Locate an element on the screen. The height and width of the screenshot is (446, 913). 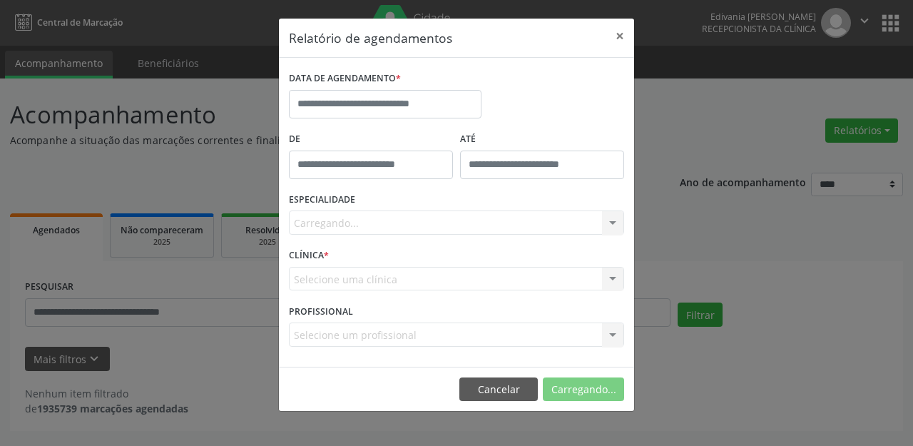
label: ATÉ is located at coordinates (542, 139).